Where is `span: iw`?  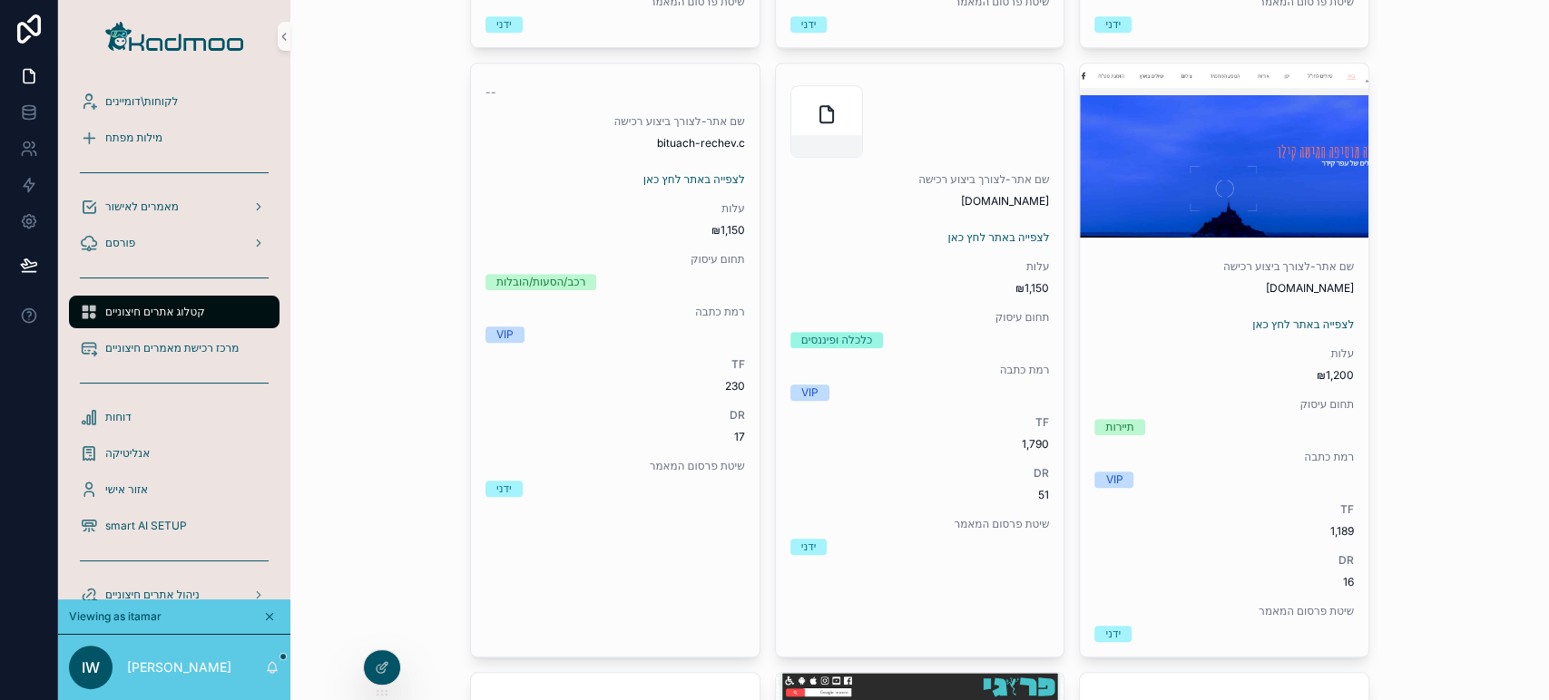 span: iw is located at coordinates (91, 668).